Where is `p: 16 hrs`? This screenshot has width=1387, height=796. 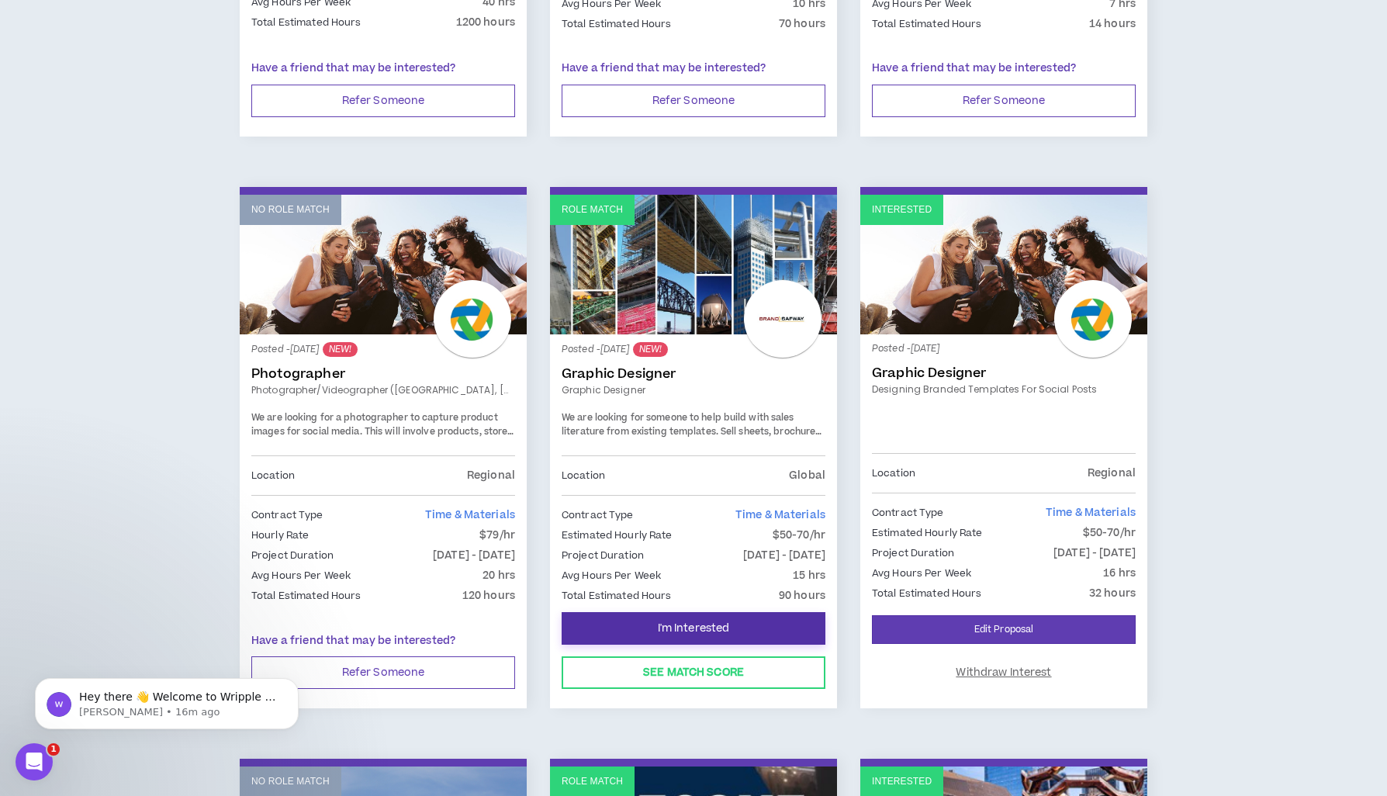
p: 16 hrs is located at coordinates (1119, 573).